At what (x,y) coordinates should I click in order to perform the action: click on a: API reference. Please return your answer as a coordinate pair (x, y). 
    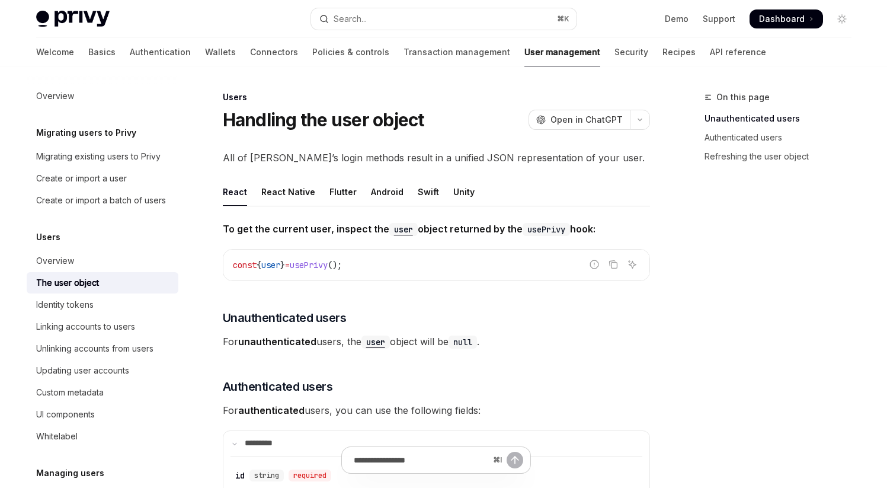
    Looking at the image, I should click on (738, 52).